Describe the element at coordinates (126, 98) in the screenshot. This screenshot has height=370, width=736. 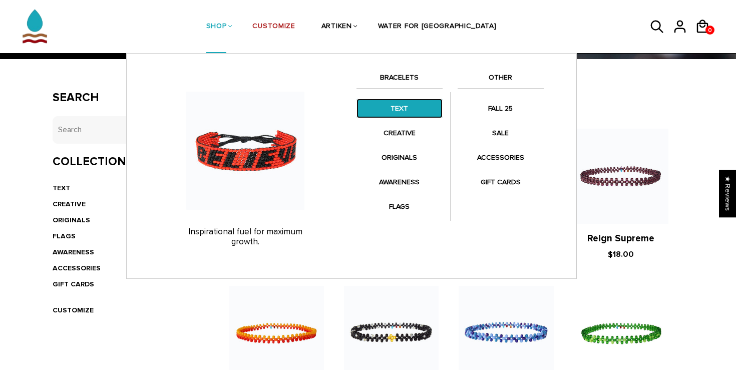
I see `h3: Search` at that location.